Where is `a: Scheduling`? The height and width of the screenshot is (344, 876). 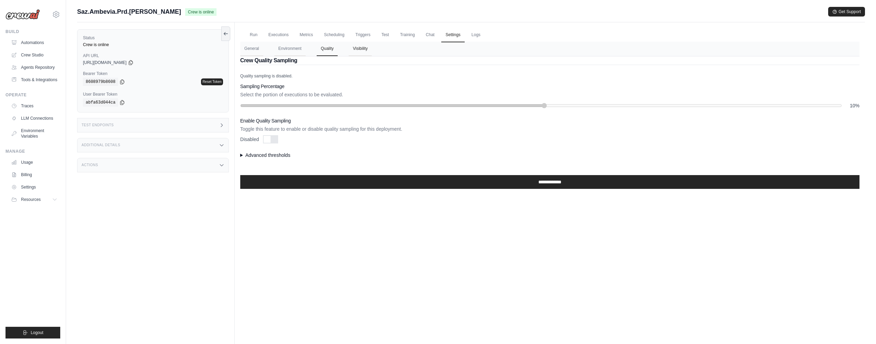
a: Scheduling is located at coordinates (334, 35).